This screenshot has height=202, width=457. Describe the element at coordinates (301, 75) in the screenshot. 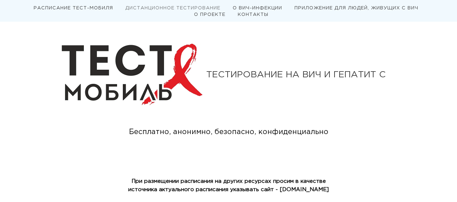

I see `div: ТЕСТИРОВАНИЕ НА ВИЧ И ГЕПАТИТ С` at that location.